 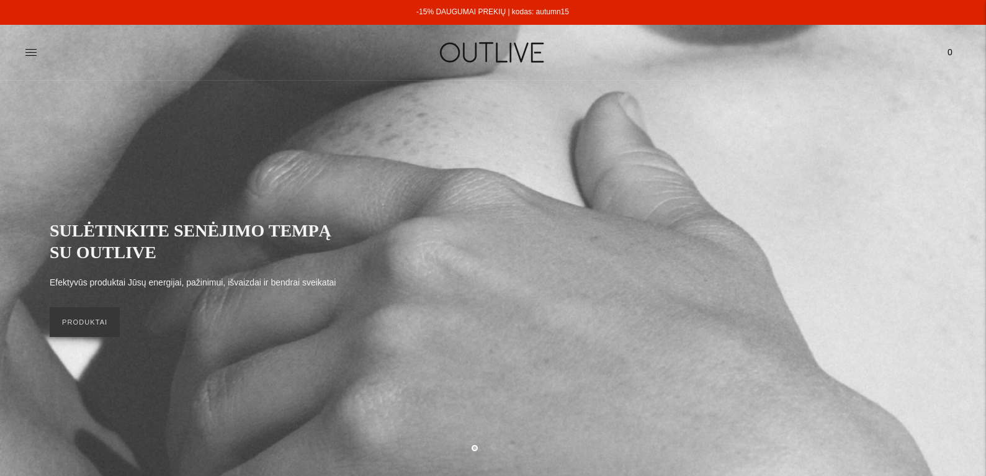 I want to click on a: 0, so click(x=950, y=52).